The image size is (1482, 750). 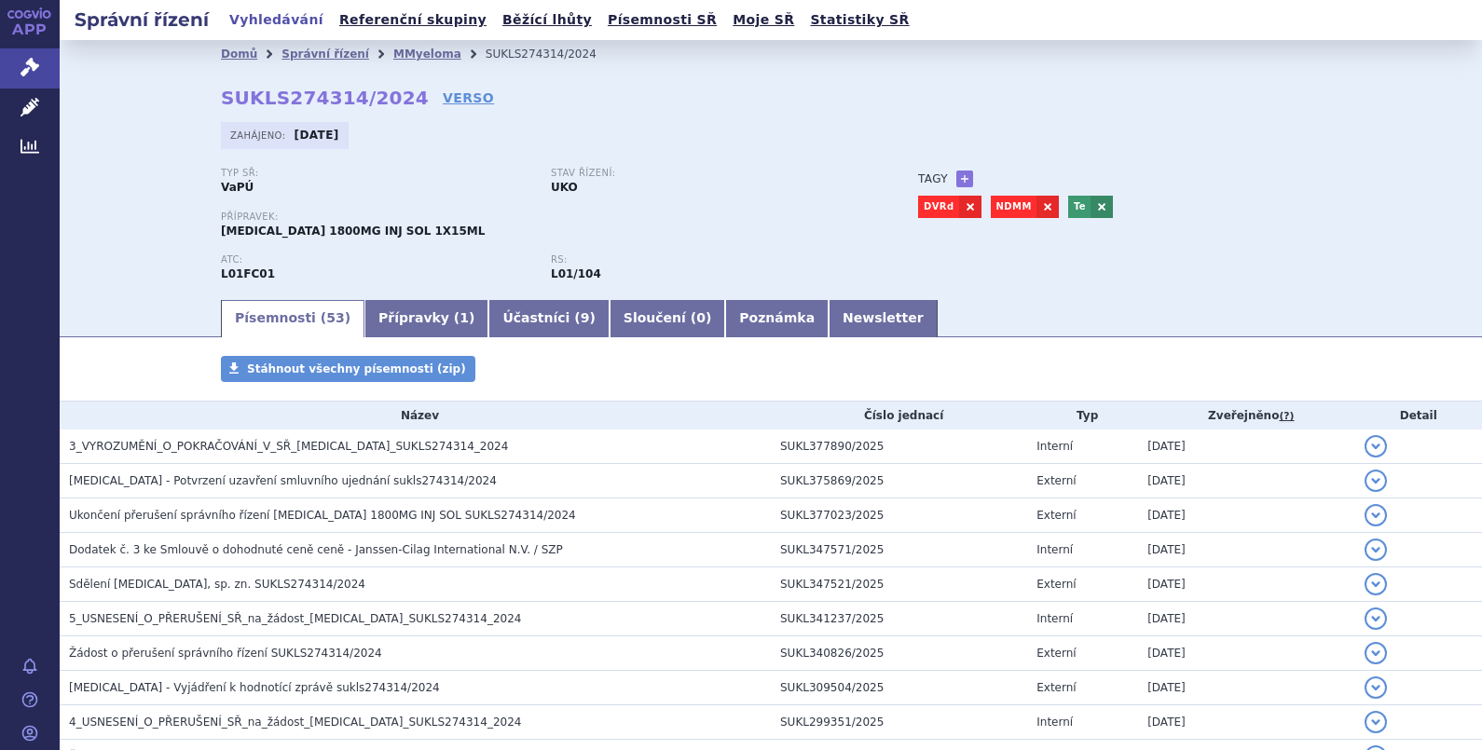 What do you see at coordinates (667, 319) in the screenshot?
I see `a: Sloučení (0)` at bounding box center [667, 319].